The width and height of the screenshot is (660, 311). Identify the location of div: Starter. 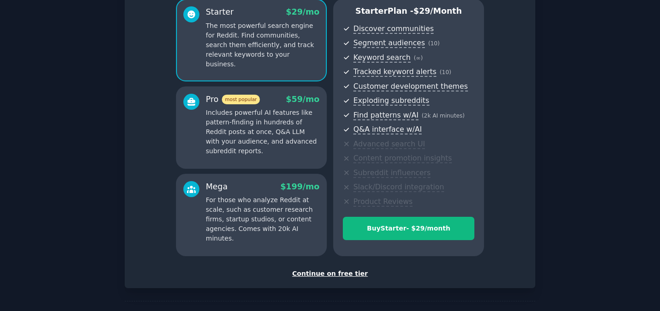
(219, 12).